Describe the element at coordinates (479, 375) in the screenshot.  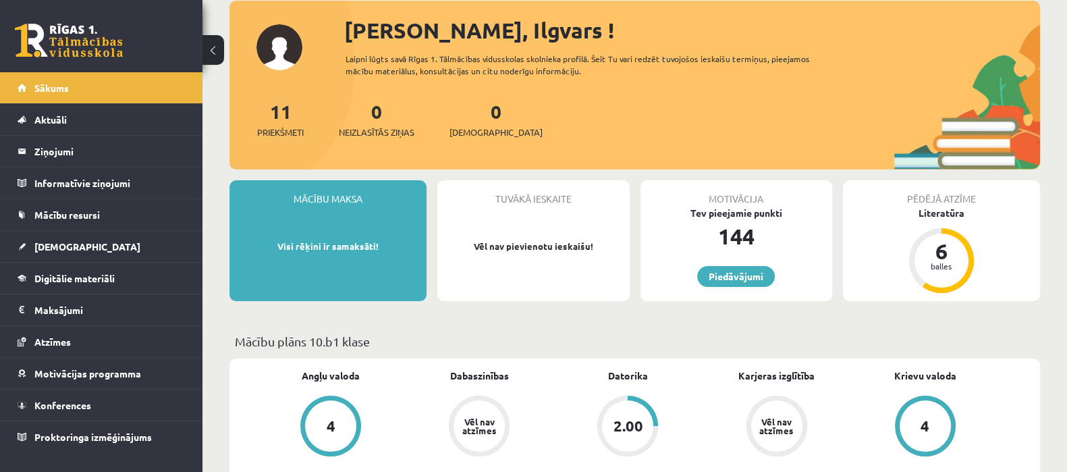
I see `a: Dabaszinības` at that location.